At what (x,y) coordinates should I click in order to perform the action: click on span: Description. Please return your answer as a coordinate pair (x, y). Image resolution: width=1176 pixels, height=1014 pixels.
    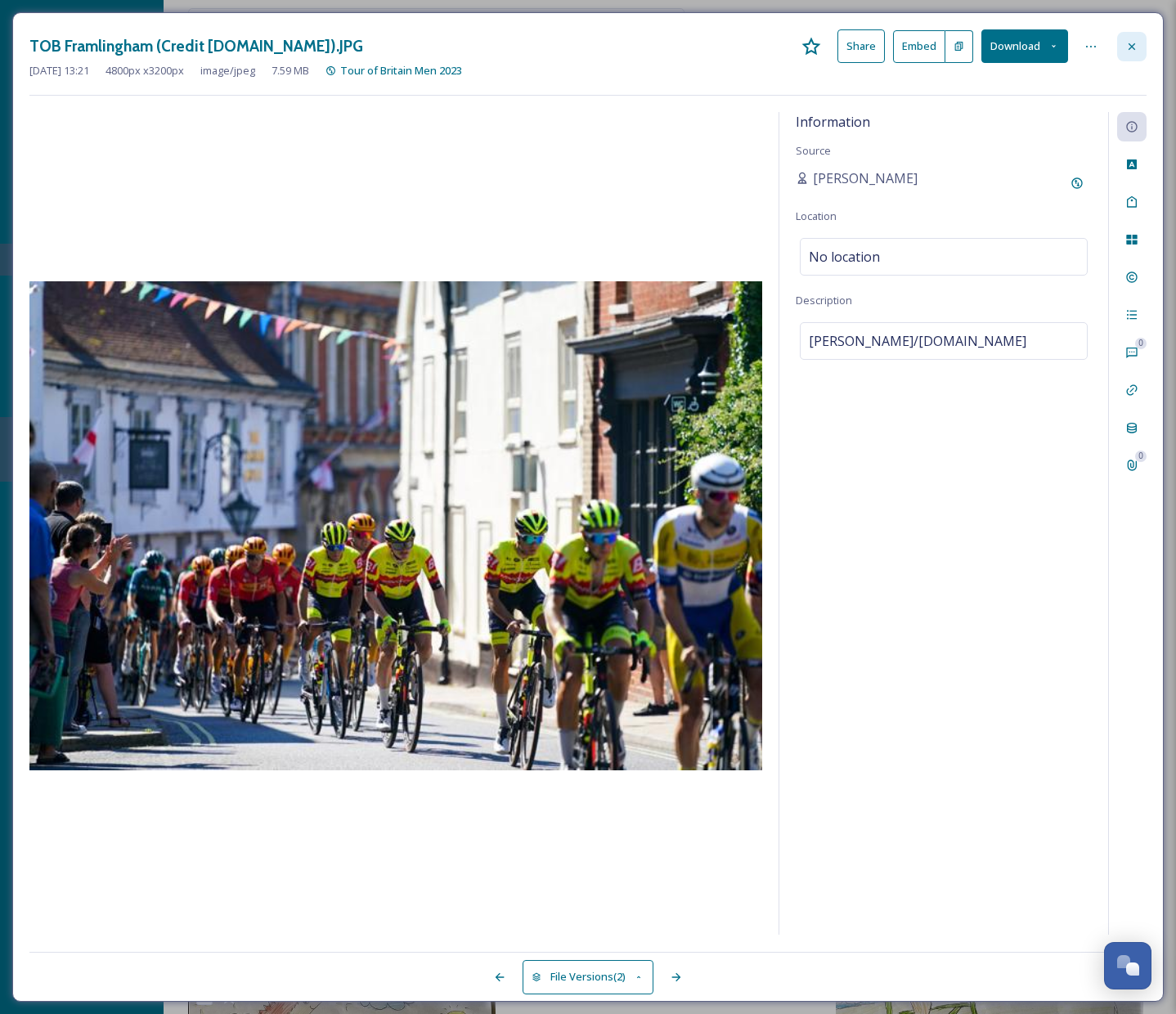
    Looking at the image, I should click on (824, 300).